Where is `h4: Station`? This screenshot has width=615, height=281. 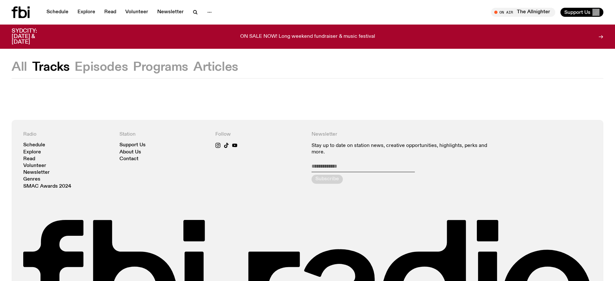
h4: Station is located at coordinates (164, 134).